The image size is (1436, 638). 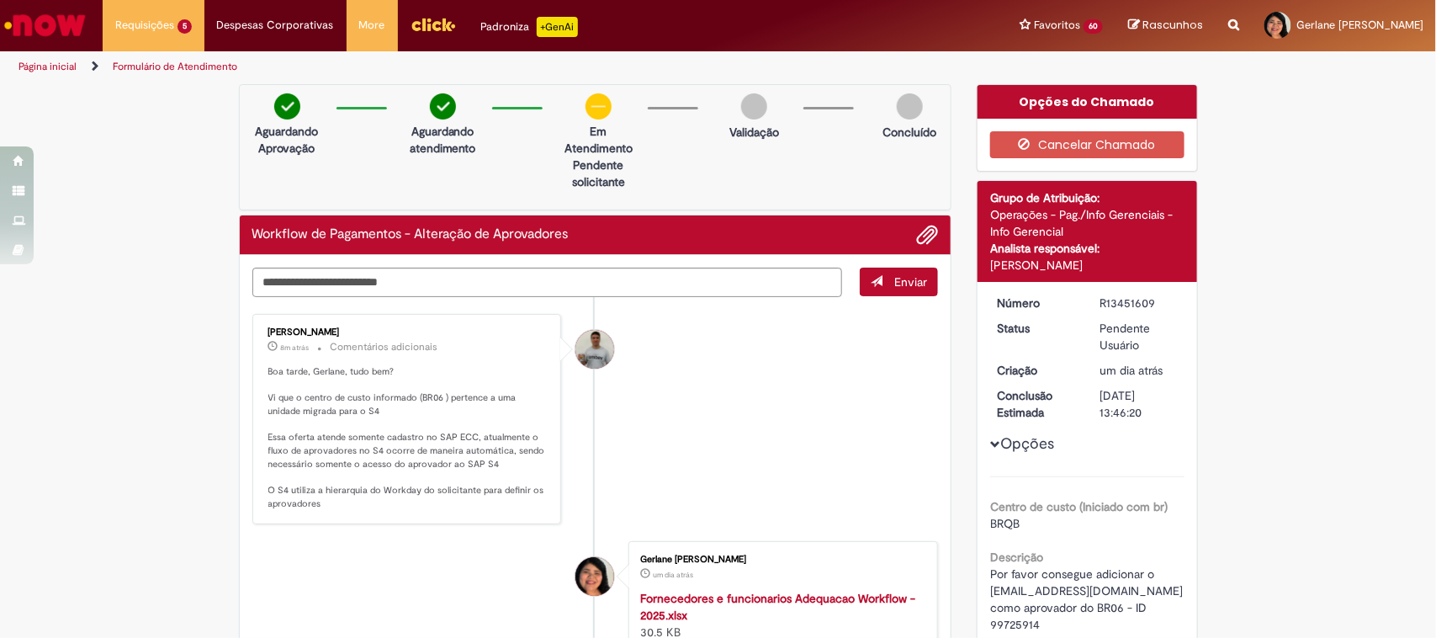 I want to click on h2: Workflow de Pagamentos - Alteração de Aprovadores Histórico de tíquete, so click(x=411, y=235).